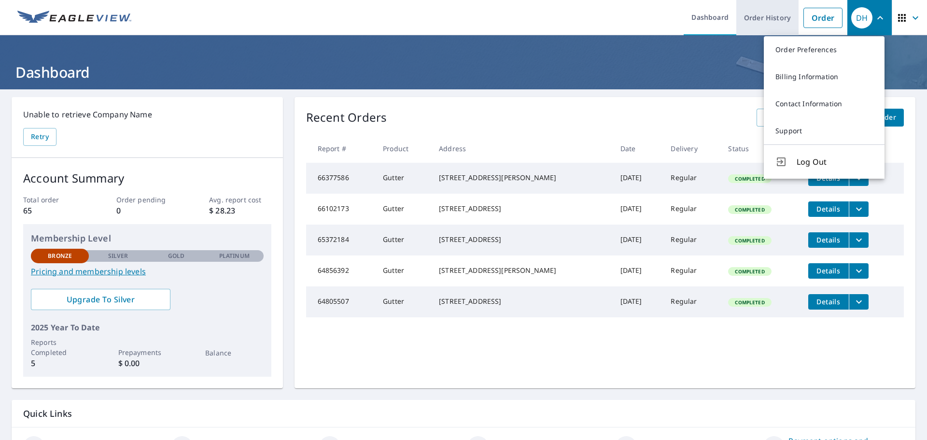 The height and width of the screenshot is (440, 927). I want to click on a: View All Orders, so click(791, 117).